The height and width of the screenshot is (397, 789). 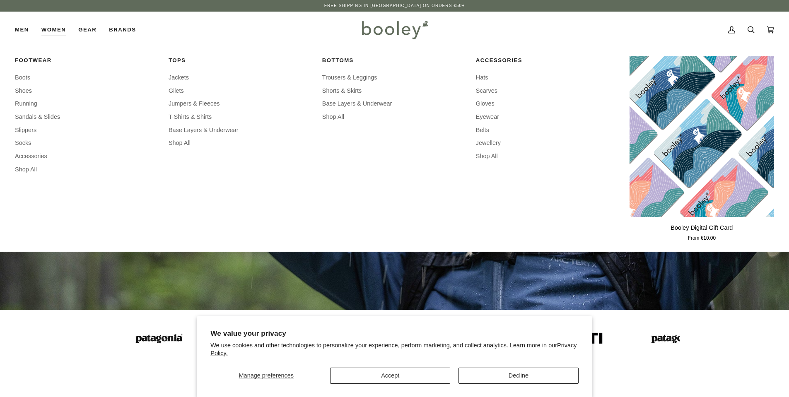 I want to click on a: Women, so click(x=53, y=30).